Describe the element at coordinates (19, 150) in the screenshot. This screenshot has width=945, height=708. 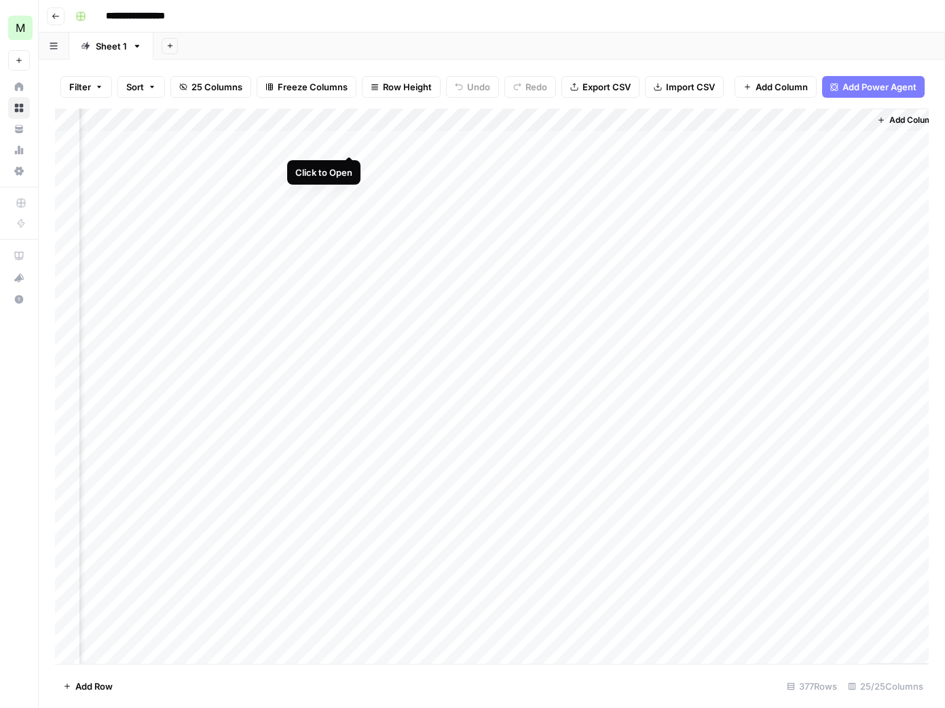
I see `a: Usage` at that location.